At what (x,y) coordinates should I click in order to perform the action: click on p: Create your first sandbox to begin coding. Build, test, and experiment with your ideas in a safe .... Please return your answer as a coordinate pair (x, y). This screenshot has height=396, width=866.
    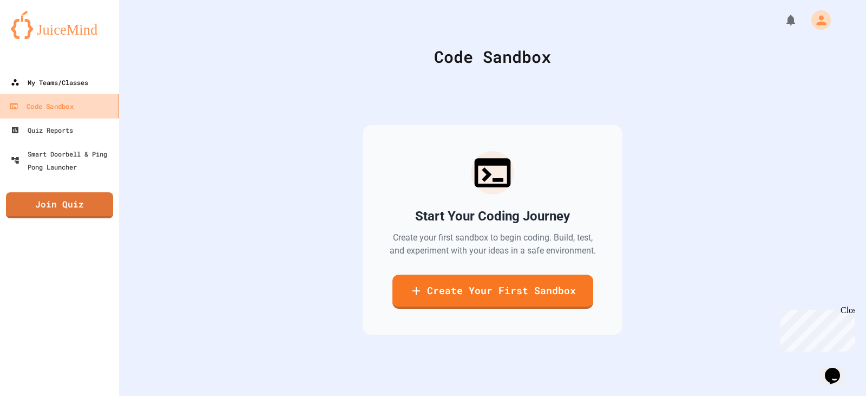
    Looking at the image, I should click on (492, 244).